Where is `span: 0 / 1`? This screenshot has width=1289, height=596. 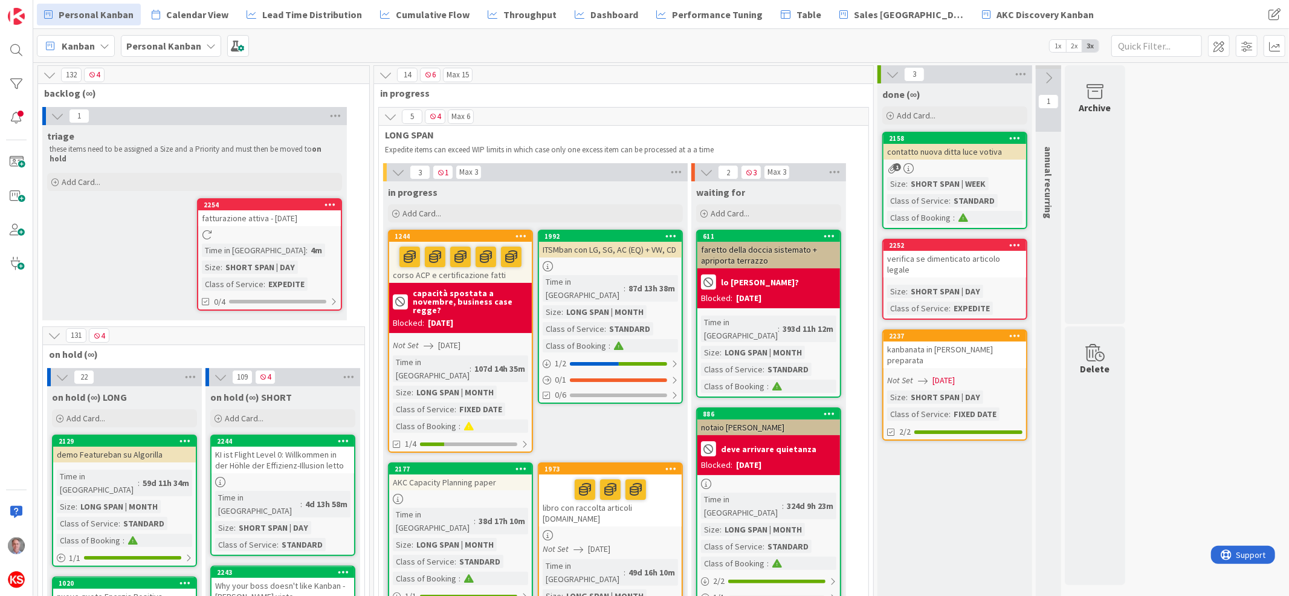
span: 0 / 1 is located at coordinates (560, 380).